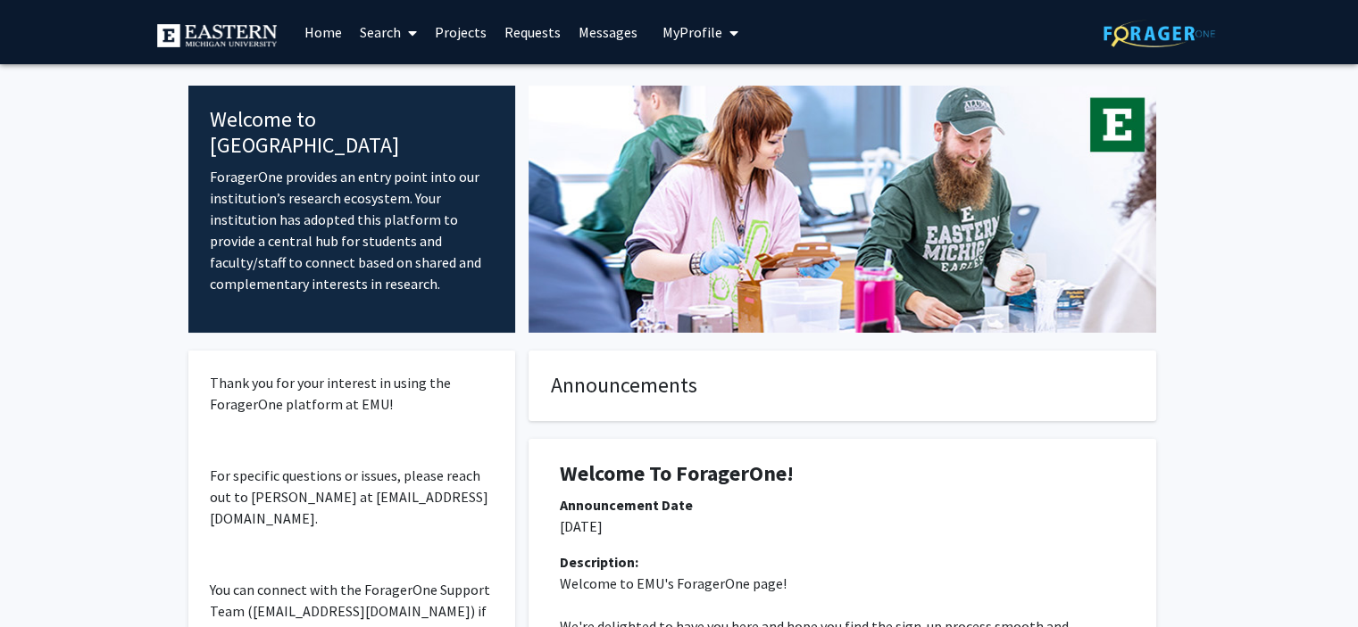 Image resolution: width=1358 pixels, height=627 pixels. I want to click on h4: Announcements, so click(842, 386).